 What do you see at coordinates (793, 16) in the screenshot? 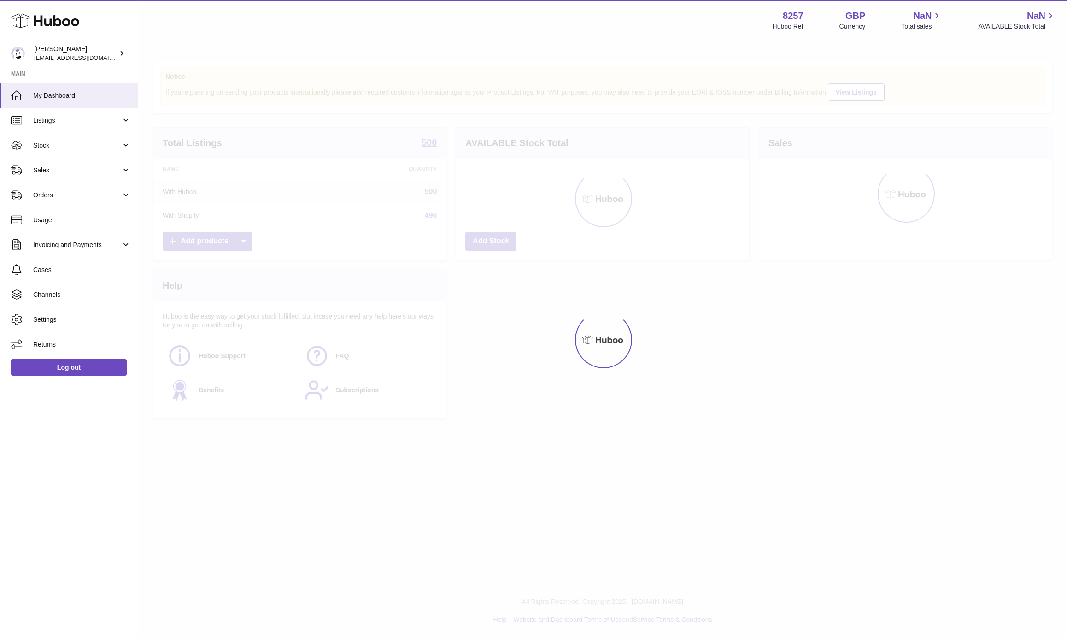
I see `strong: 8257` at bounding box center [793, 16].